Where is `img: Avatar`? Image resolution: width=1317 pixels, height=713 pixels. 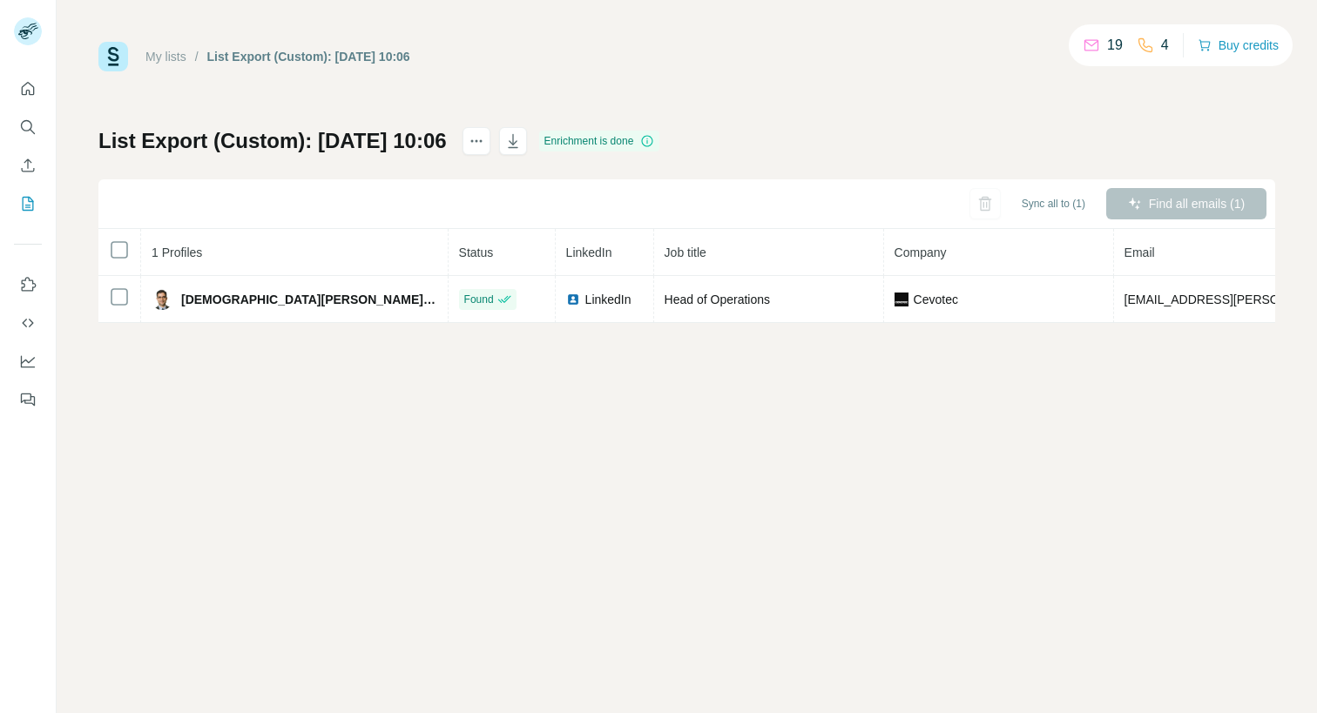
img: Avatar is located at coordinates (162, 300).